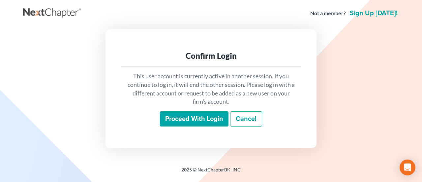 Image resolution: width=422 pixels, height=182 pixels. What do you see at coordinates (407, 167) in the screenshot?
I see `div: Open Intercom Messenger` at bounding box center [407, 167].